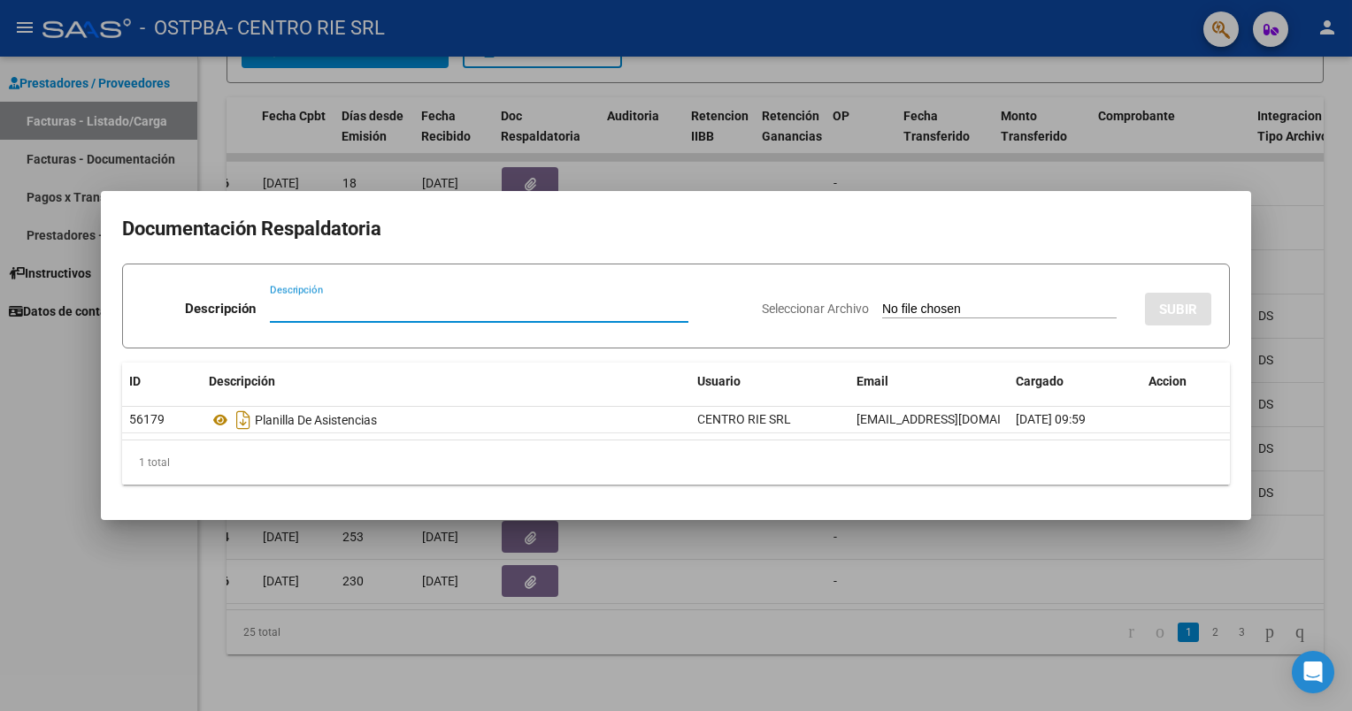 The height and width of the screenshot is (711, 1352). What do you see at coordinates (1186, 381) in the screenshot?
I see `datatable-header-cell: Accion` at bounding box center [1186, 381].